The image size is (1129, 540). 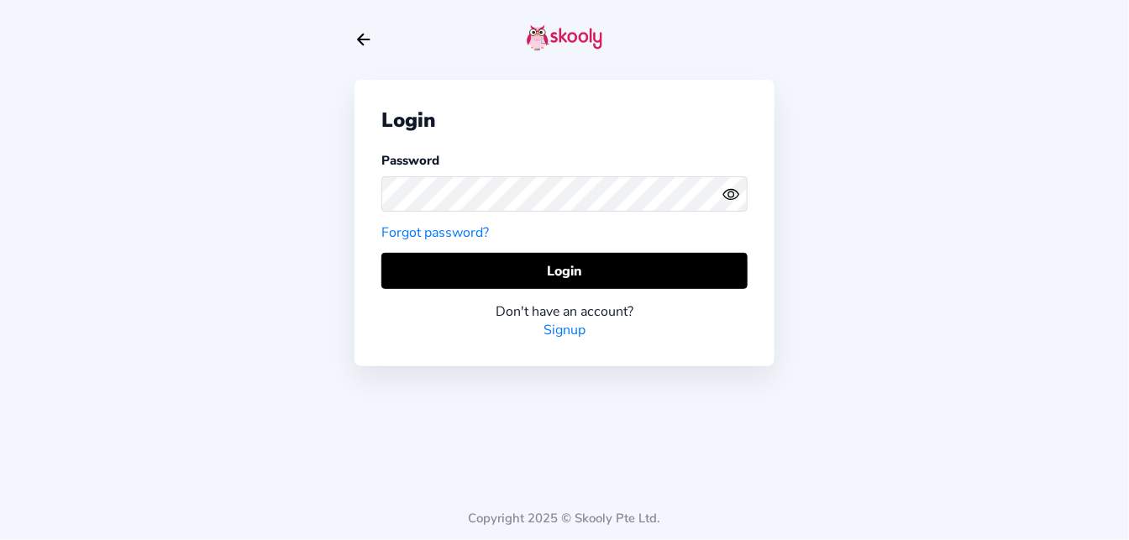 I want to click on a: Forgot password?, so click(x=435, y=233).